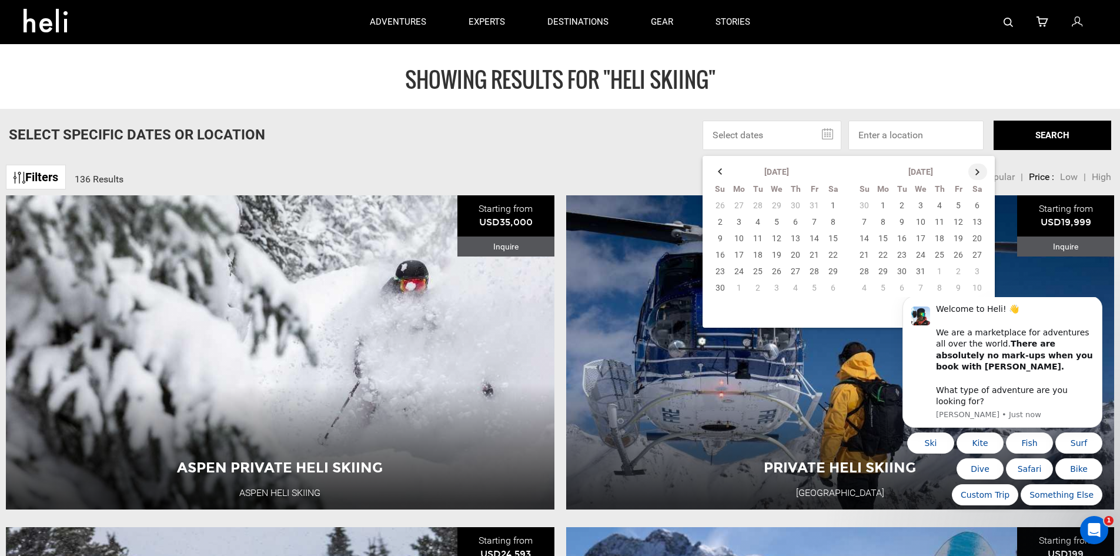  I want to click on span: Popular, so click(999, 176).